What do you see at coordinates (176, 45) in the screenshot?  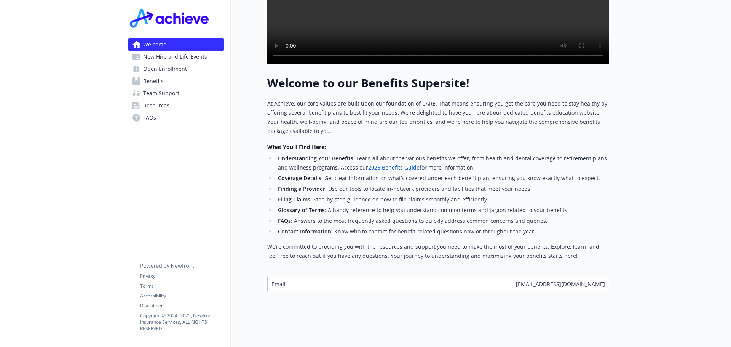 I see `a: Welcome` at bounding box center [176, 45].